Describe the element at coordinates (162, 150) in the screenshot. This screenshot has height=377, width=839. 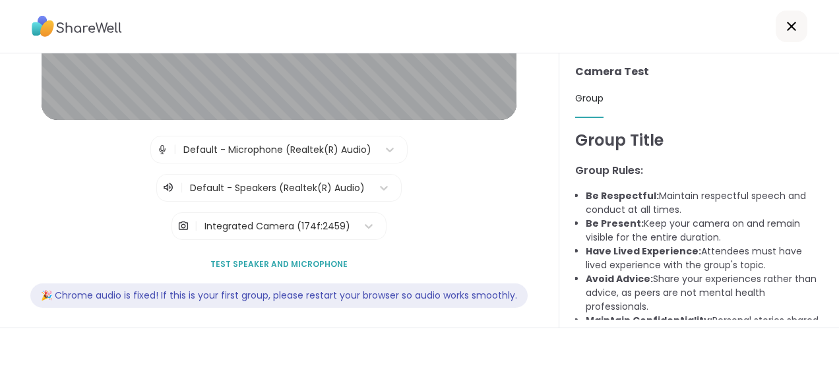
I see `img: Microphone` at that location.